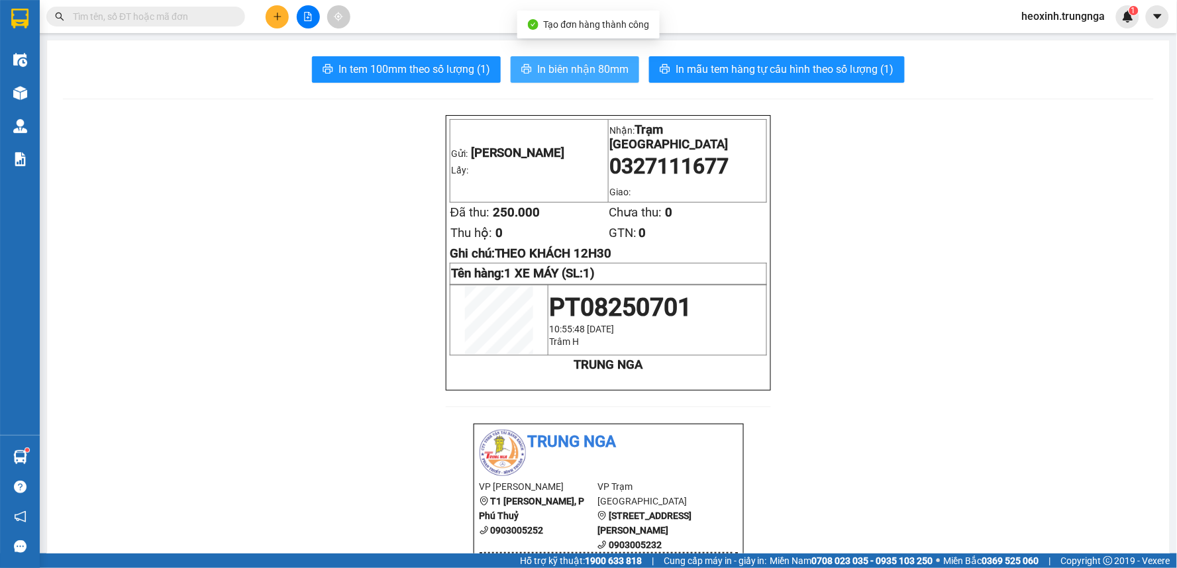  Describe the element at coordinates (20, 487) in the screenshot. I see `span: question-circle` at that location.